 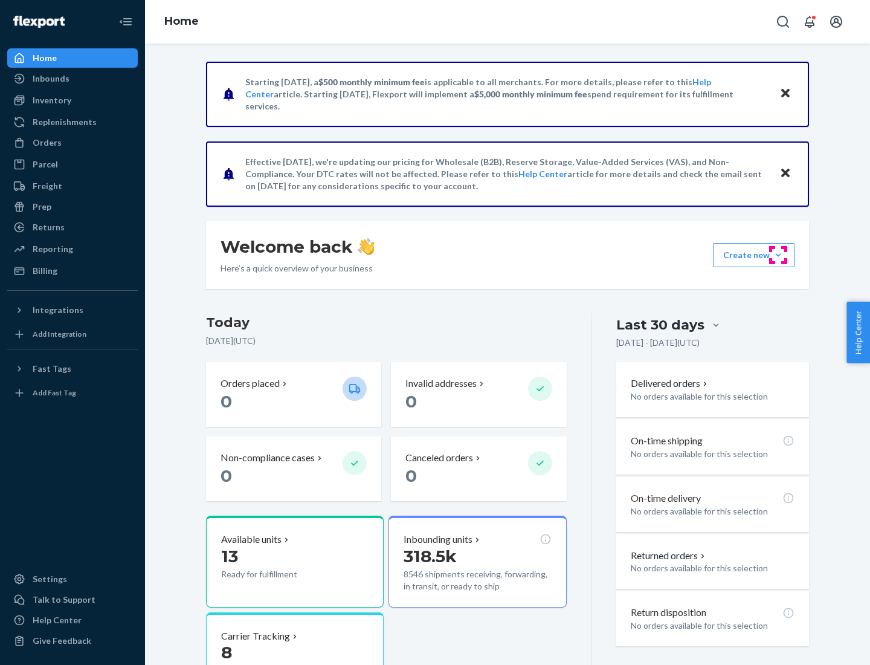 What do you see at coordinates (753, 255) in the screenshot?
I see `button: Create new` at bounding box center [753, 255].